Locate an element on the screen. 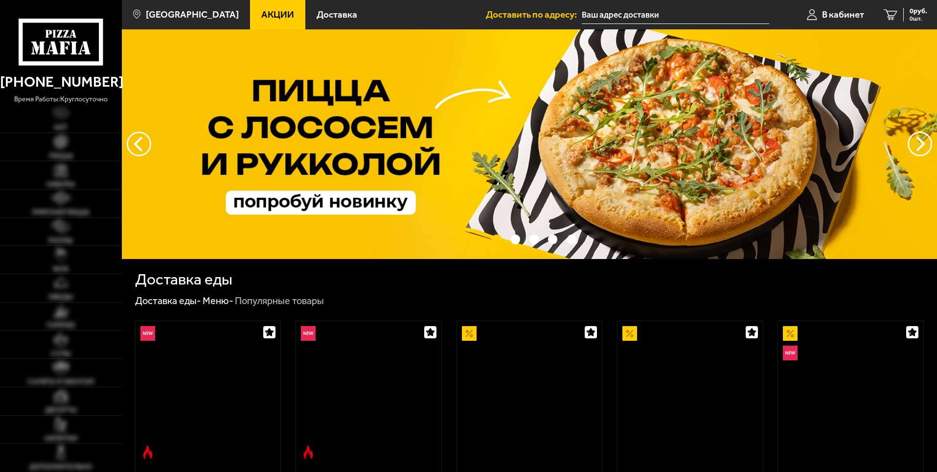 The height and width of the screenshot is (472, 937). span: Салаты и закуски is located at coordinates (61, 381).